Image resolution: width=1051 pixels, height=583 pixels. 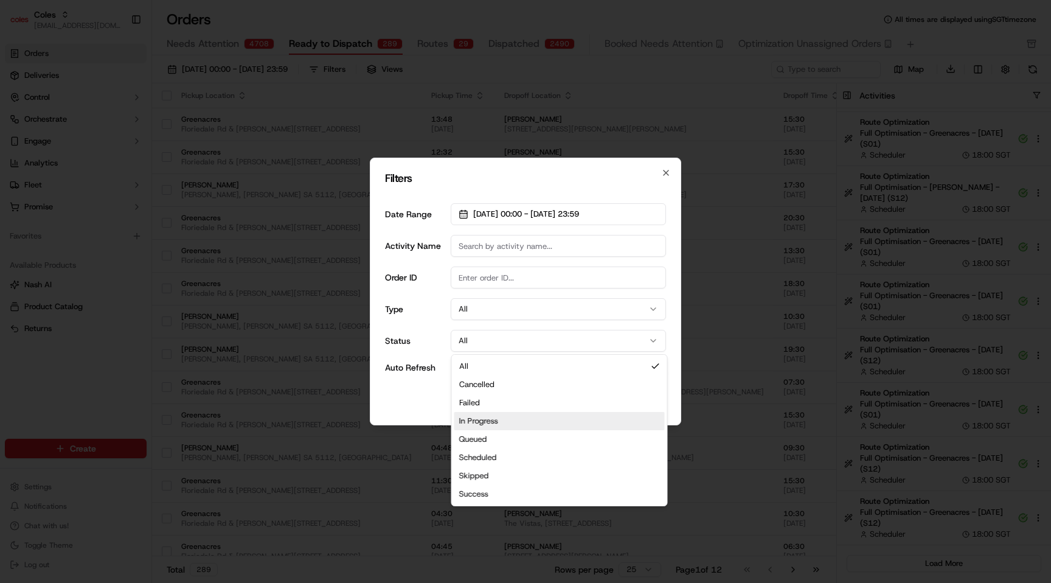 I want to click on label: Status, so click(x=398, y=341).